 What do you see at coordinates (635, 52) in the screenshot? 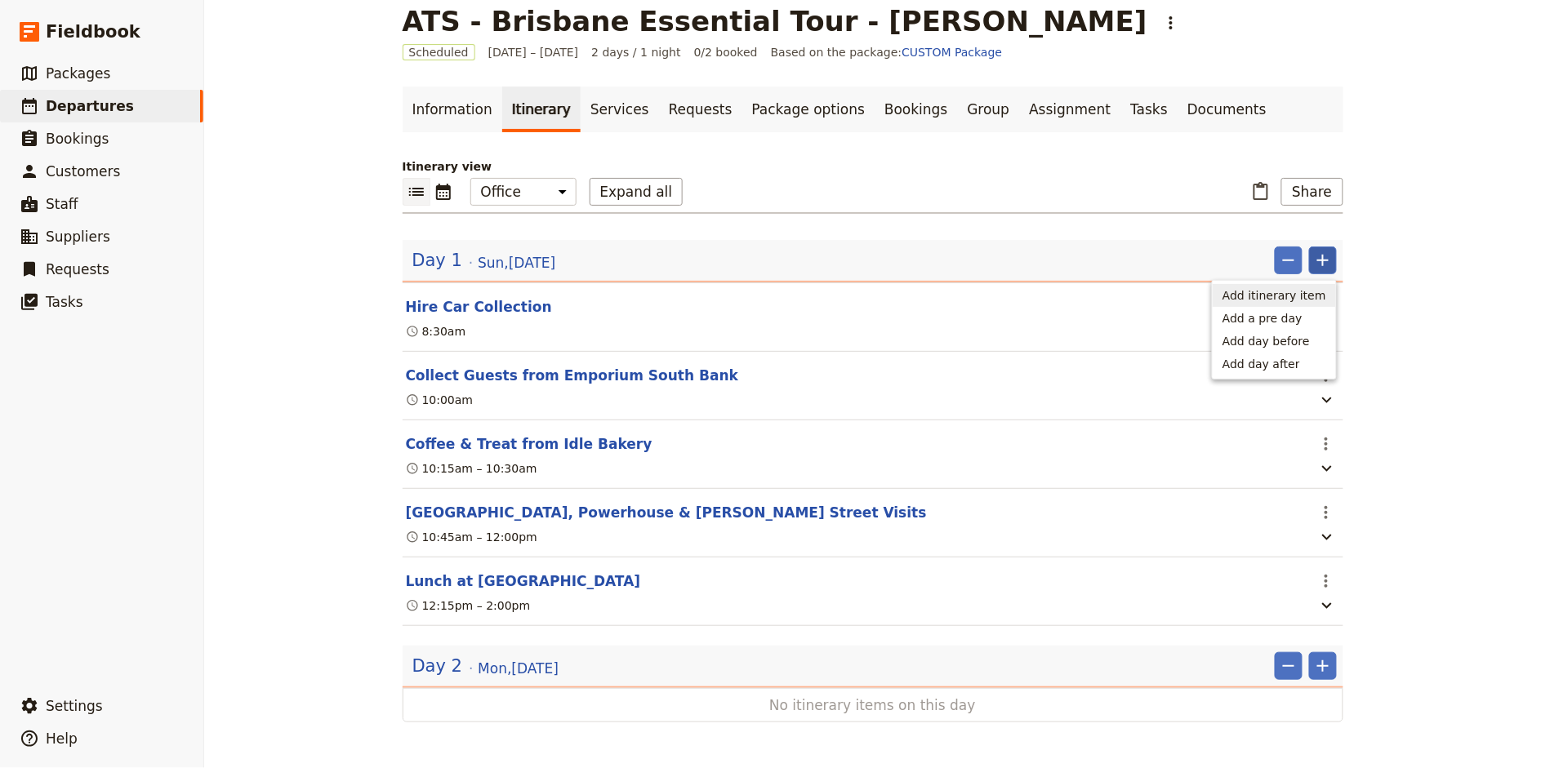
I see `span: 2 days / 1 night` at bounding box center [635, 52].